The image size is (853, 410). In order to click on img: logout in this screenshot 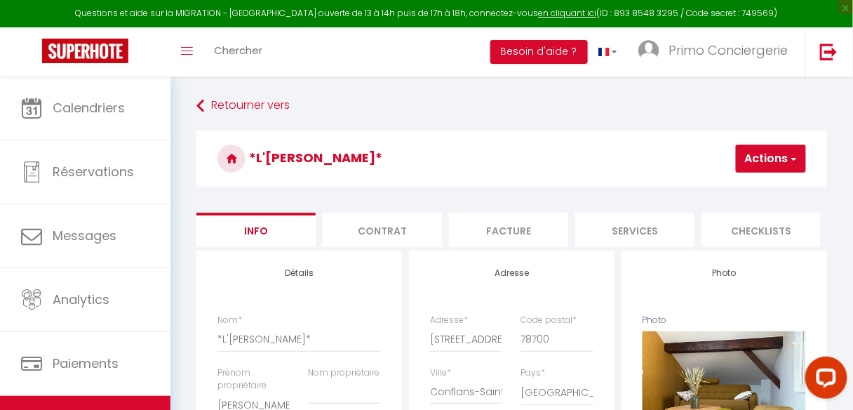, I will do `click(829, 51)`.